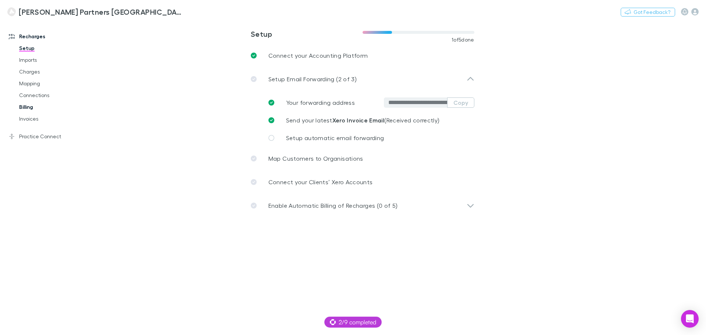 The height and width of the screenshot is (335, 706). Describe the element at coordinates (333, 206) in the screenshot. I see `p: Enable Automatic Billing of Recharges (0 of 5)` at that location.